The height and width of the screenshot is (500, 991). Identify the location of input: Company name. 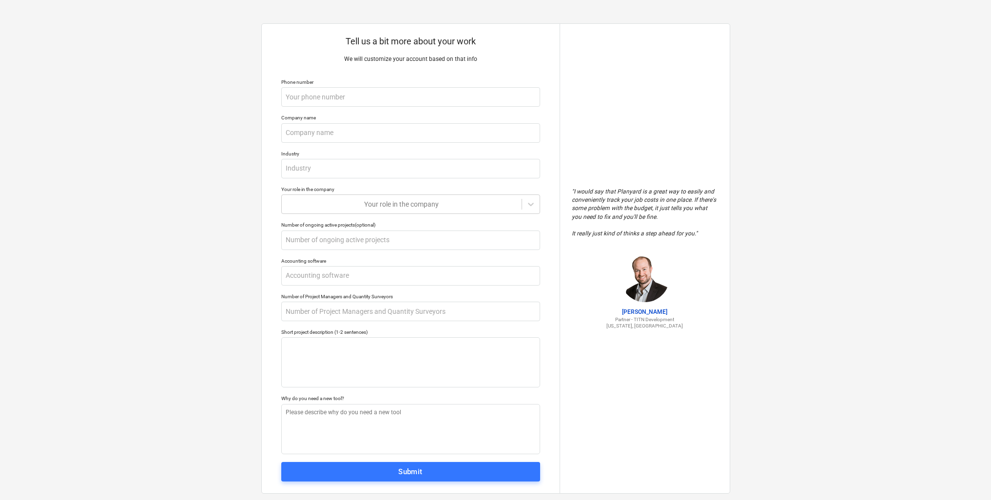
(410, 133).